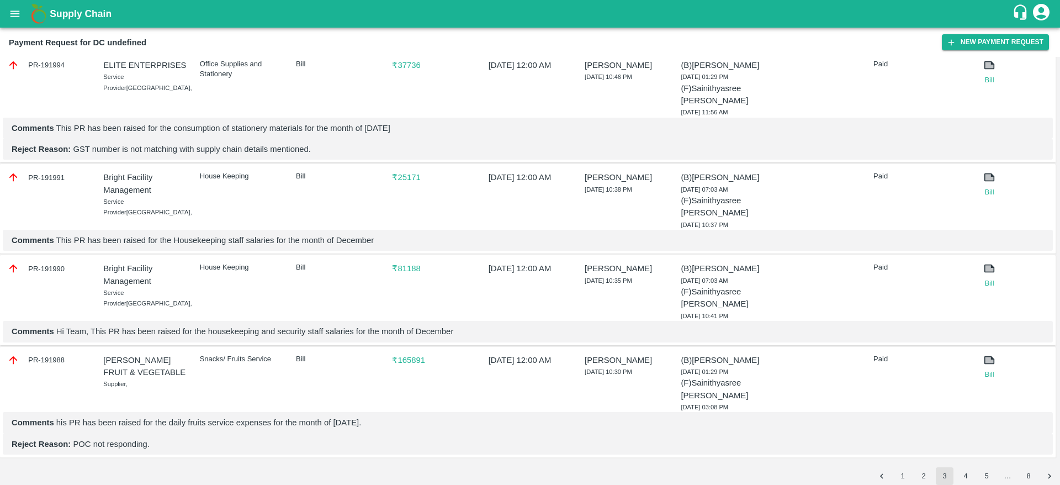 This screenshot has height=485, width=1060. Describe the element at coordinates (528, 331) in the screenshot. I see `p: Hi Team, This PR has been raised for the housekeeping and security staff salaries for the month o...` at that location.